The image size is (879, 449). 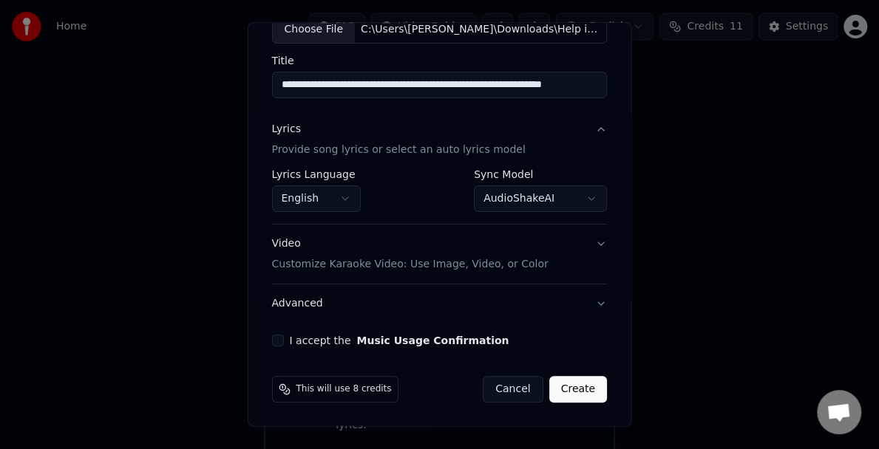 What do you see at coordinates (440, 197) in the screenshot?
I see `div: LyricsProvide song lyrics or select an auto lyrics model` at bounding box center [440, 197].